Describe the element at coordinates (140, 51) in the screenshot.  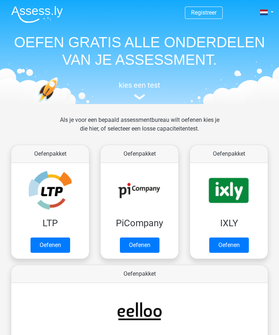
I see `h1: OEFEN GRATIS ALLE ONDERDELEN VAN JE ASSESSMENT.` at that location.